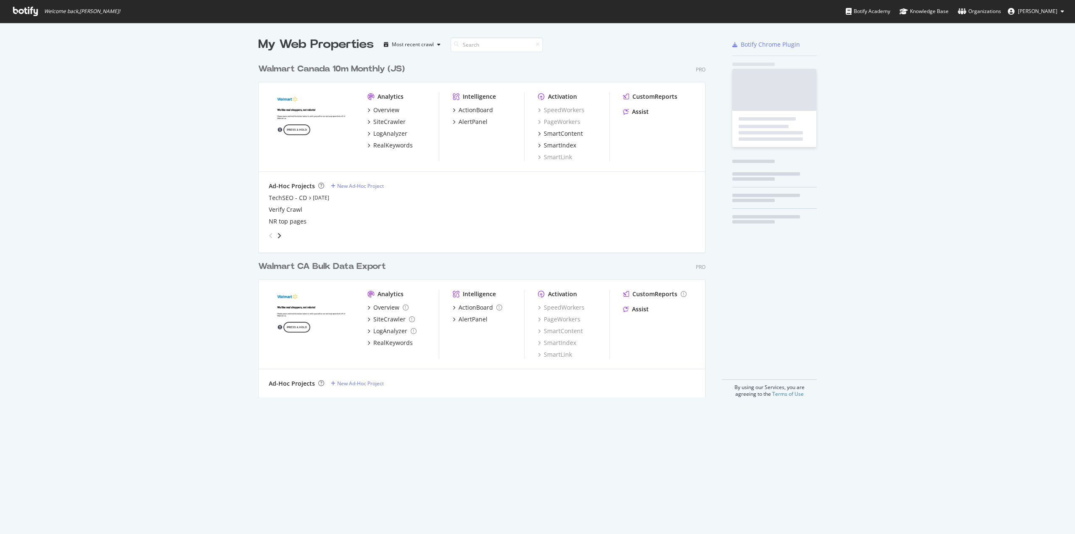 The width and height of the screenshot is (1075, 534). What do you see at coordinates (979, 11) in the screenshot?
I see `div: Organizations` at bounding box center [979, 11].